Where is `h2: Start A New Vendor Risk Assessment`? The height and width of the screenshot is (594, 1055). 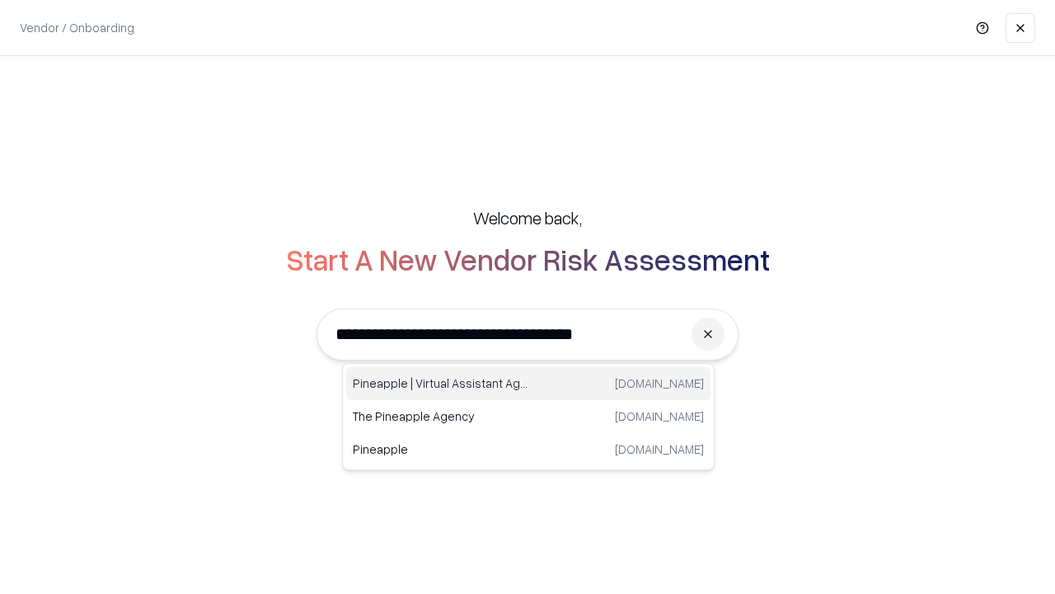 h2: Start A New Vendor Risk Assessment is located at coordinates (528, 259).